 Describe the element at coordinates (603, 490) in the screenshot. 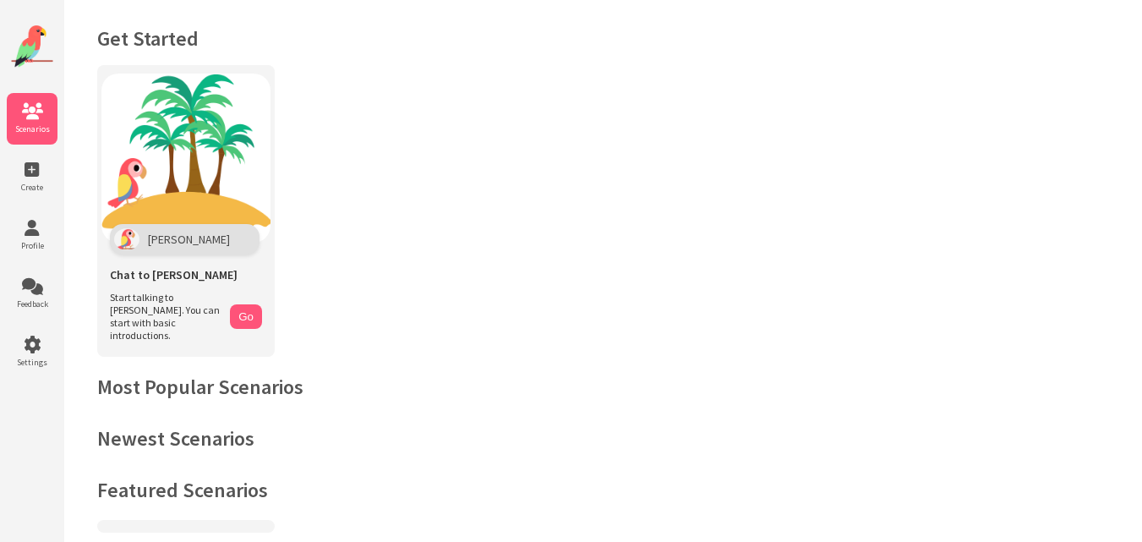

I see `h2: Featured Scenarios` at that location.